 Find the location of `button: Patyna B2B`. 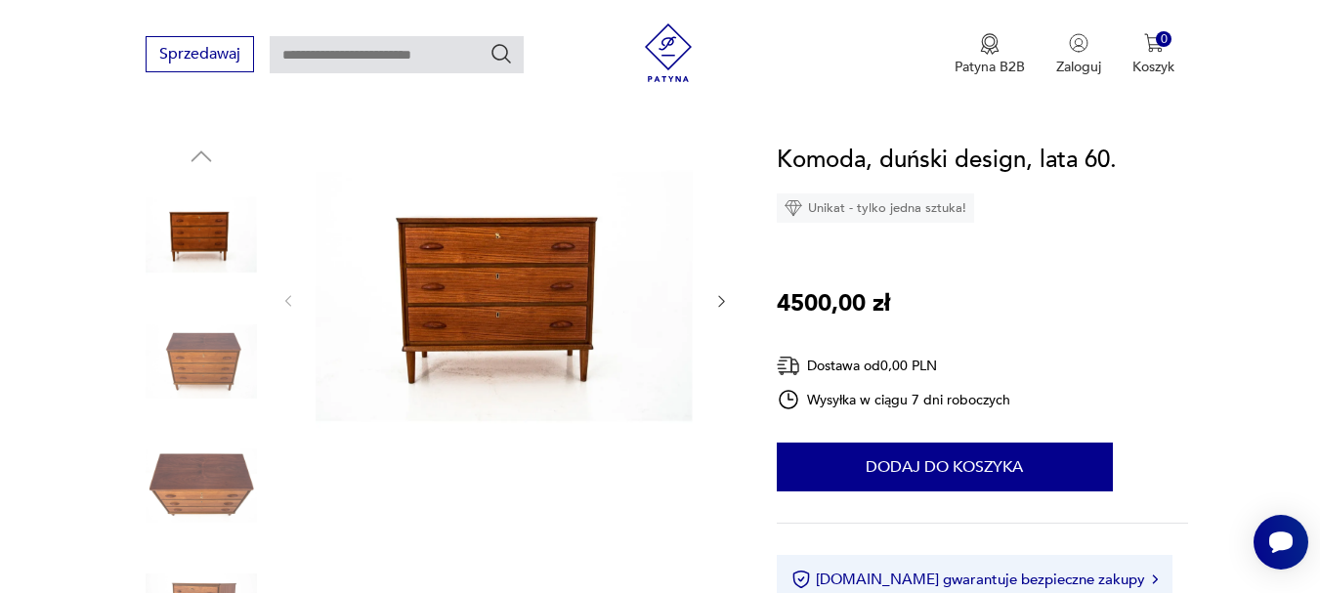

button: Patyna B2B is located at coordinates (989, 55).